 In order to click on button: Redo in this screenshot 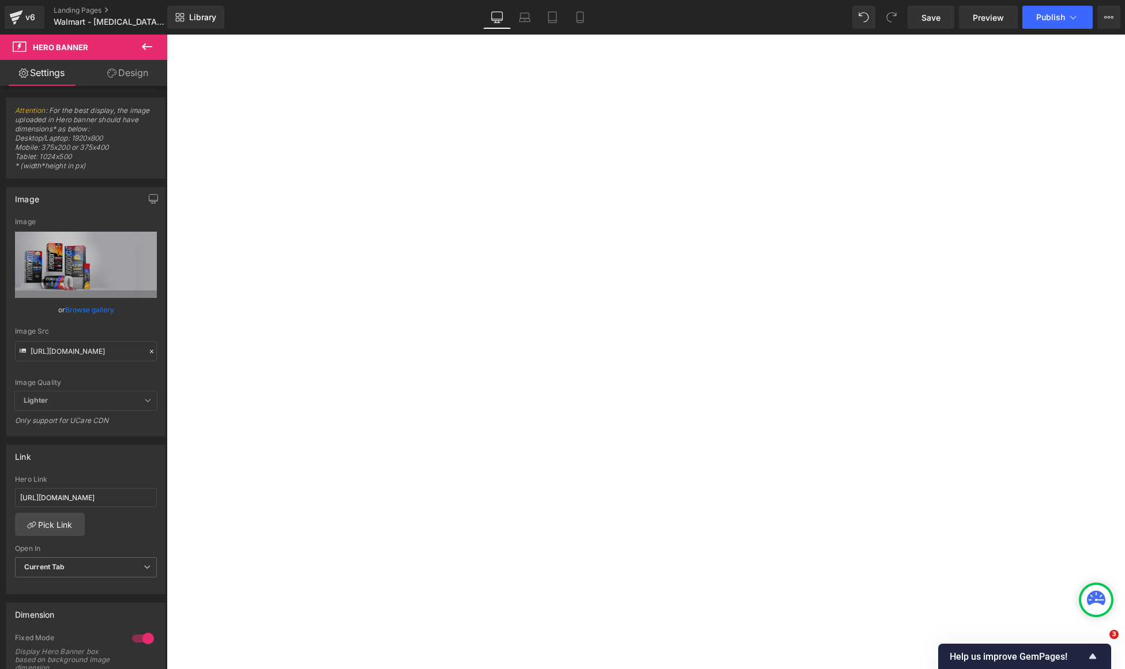, I will do `click(891, 17)`.